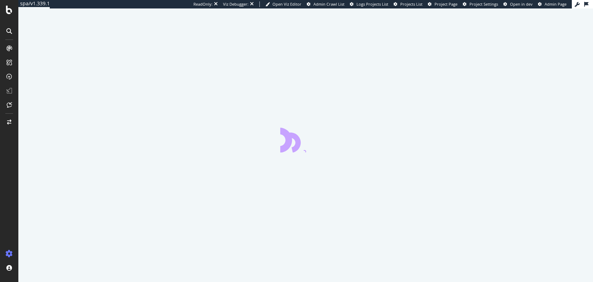  What do you see at coordinates (483, 4) in the screenshot?
I see `span: Project Settings` at bounding box center [483, 4].